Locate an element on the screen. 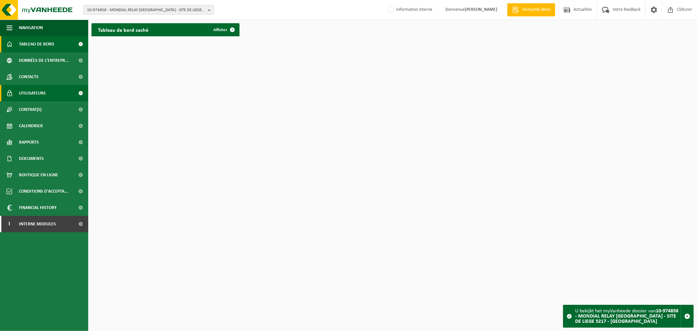 The image size is (697, 331). span: Interne modules is located at coordinates (37, 224).